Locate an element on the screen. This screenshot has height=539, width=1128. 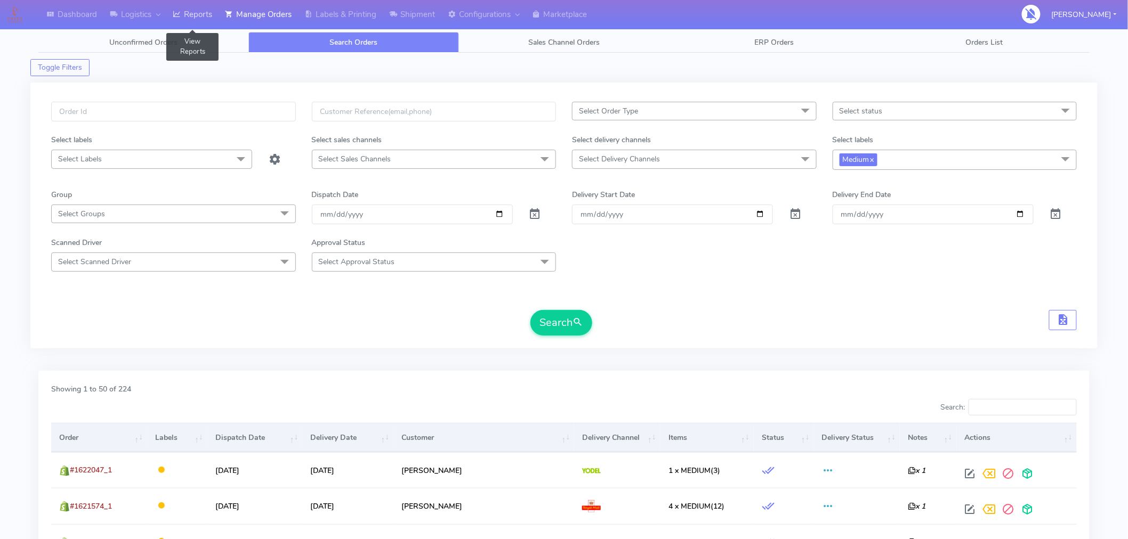
span: Select Groups is located at coordinates (82, 214).